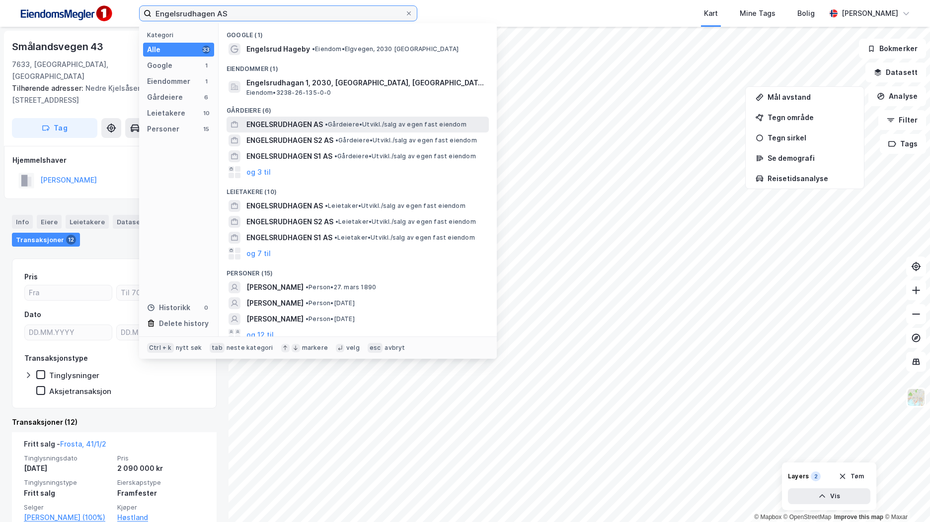  Describe the element at coordinates (811, 97) in the screenshot. I see `div: Mål avstand` at that location.